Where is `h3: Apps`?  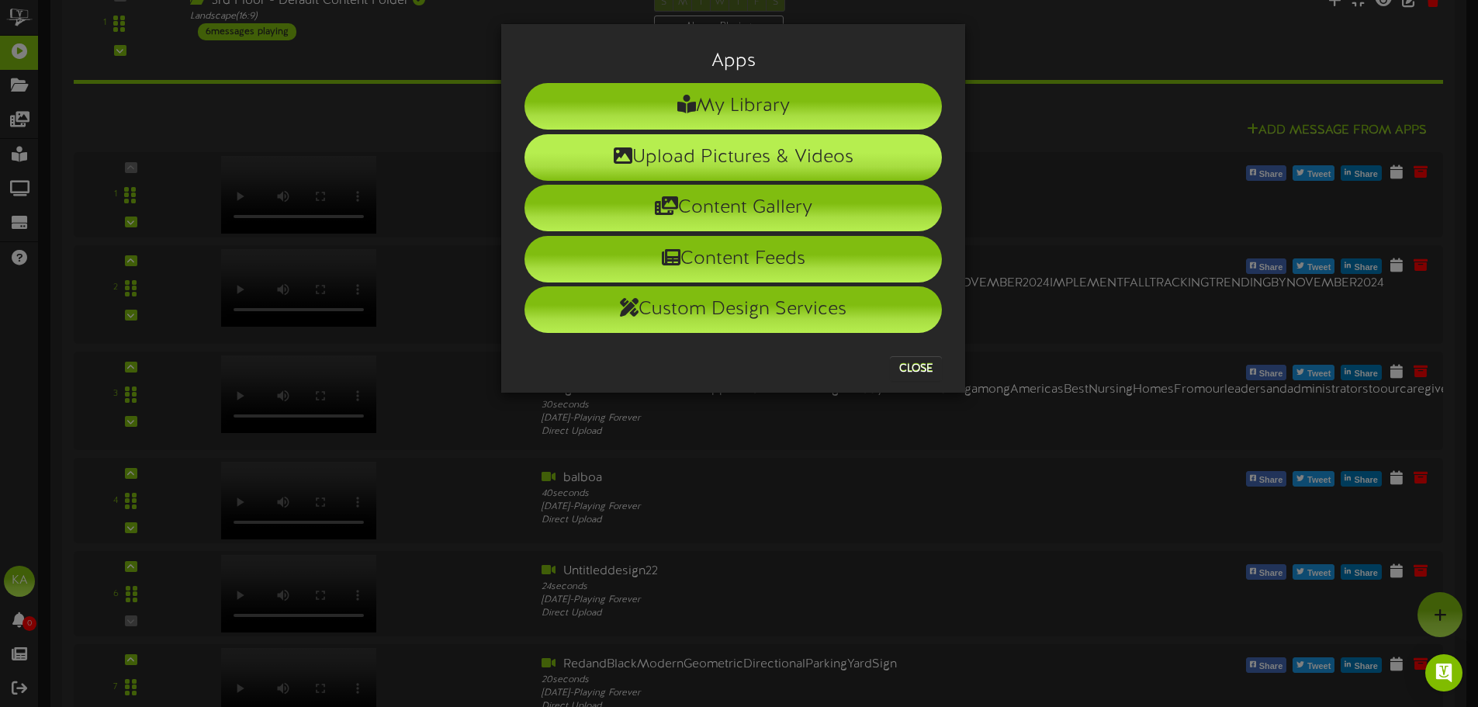 h3: Apps is located at coordinates (733, 61).